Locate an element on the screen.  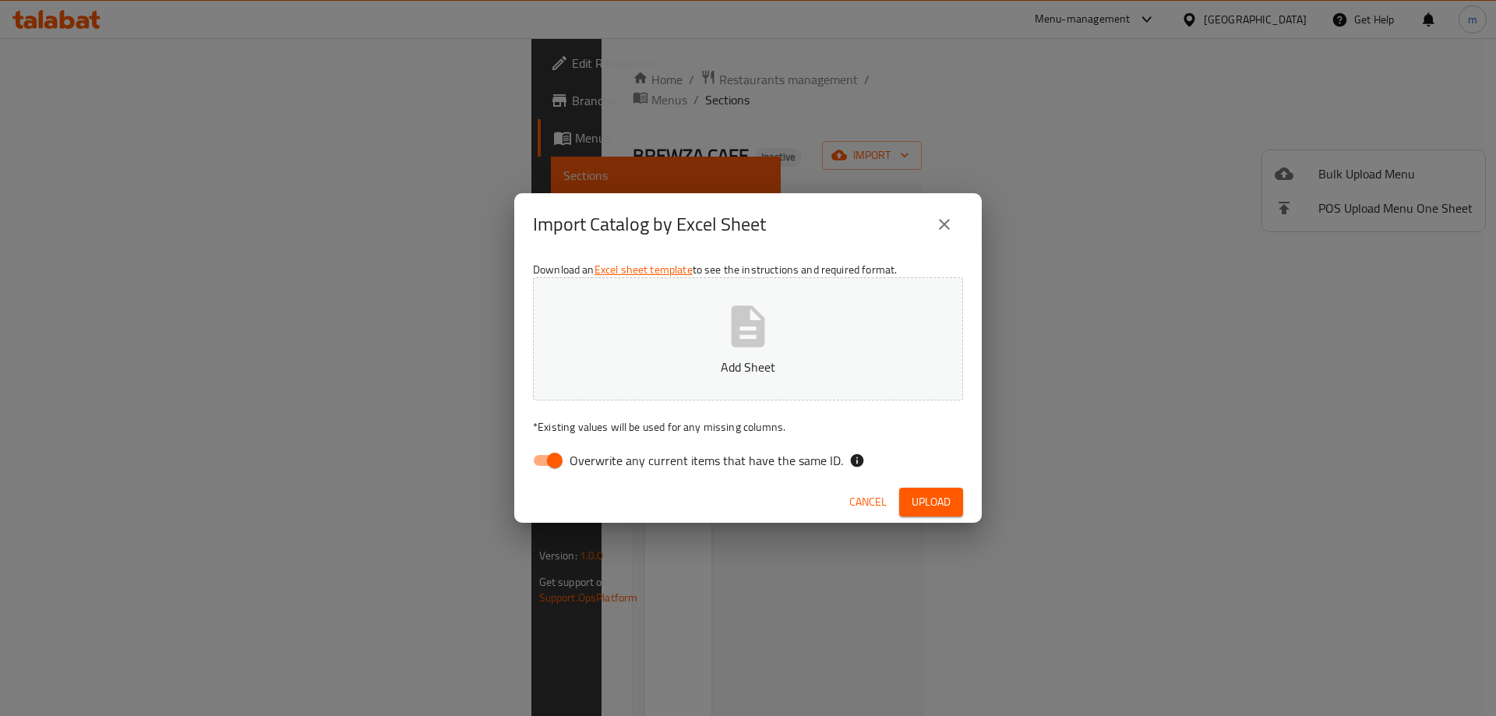
button: Upload is located at coordinates (931, 502).